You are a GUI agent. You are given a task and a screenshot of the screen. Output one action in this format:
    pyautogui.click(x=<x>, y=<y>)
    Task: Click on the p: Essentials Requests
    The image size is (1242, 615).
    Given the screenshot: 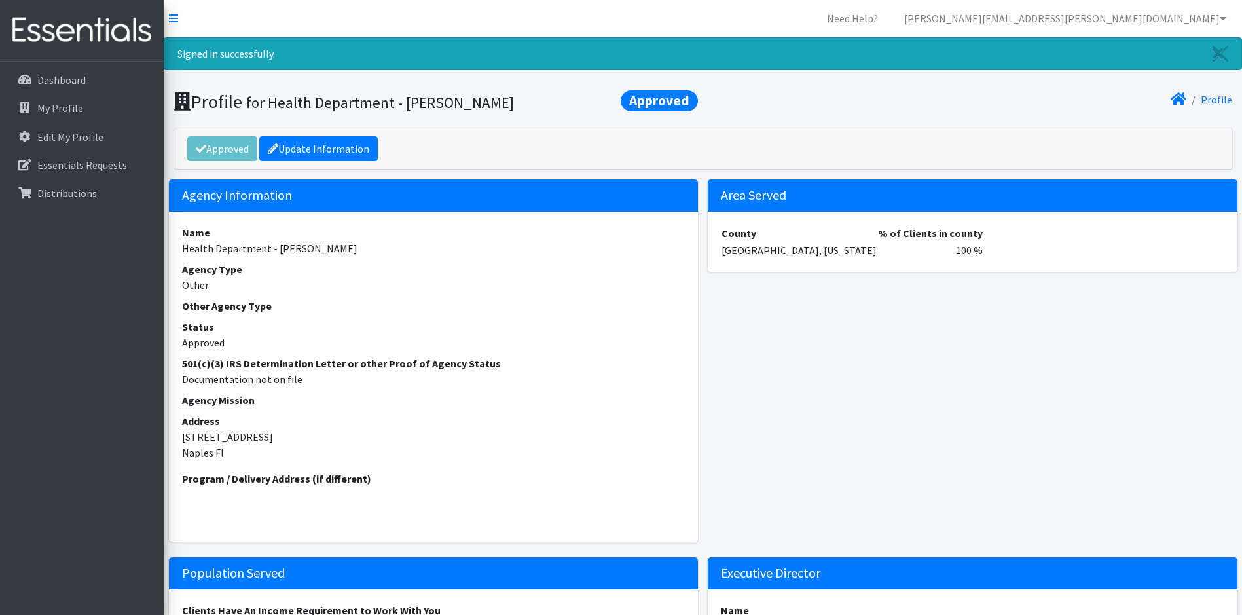 What is the action you would take?
    pyautogui.click(x=82, y=165)
    